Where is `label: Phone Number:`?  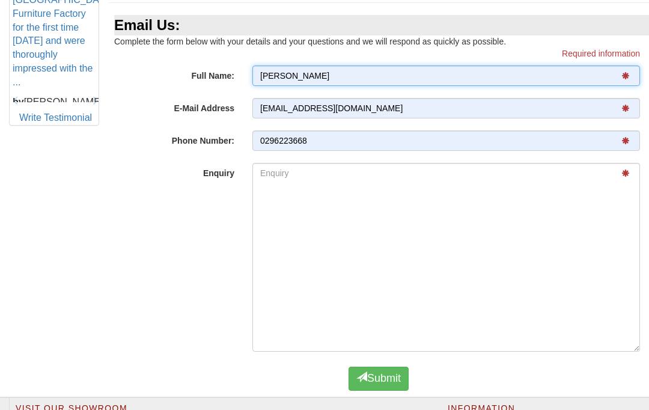 label: Phone Number: is located at coordinates (175, 138).